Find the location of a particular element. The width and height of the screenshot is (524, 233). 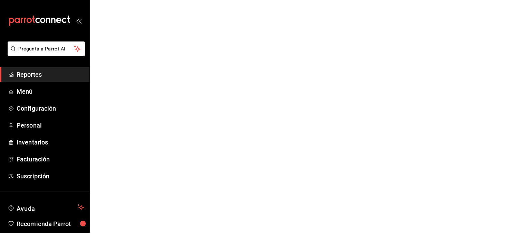

span: Facturación is located at coordinates (50, 159).